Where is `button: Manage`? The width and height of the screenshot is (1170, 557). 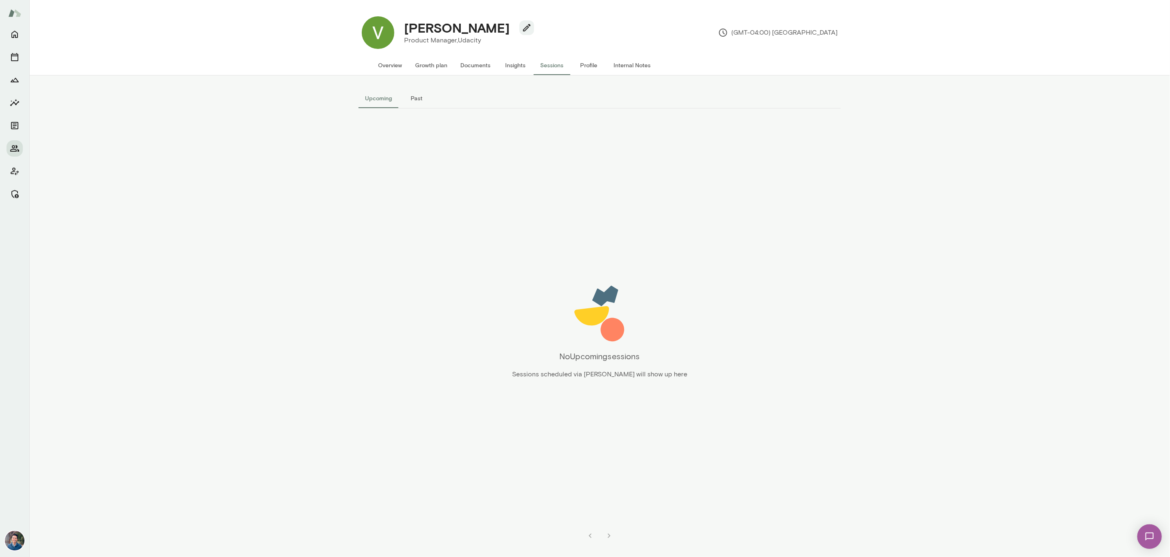
button: Manage is located at coordinates (15, 194).